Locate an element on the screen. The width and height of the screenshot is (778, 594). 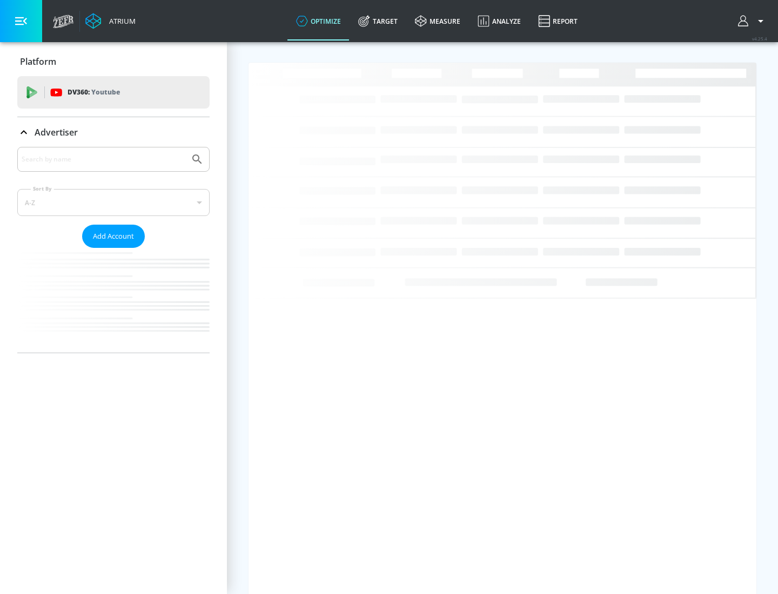
button: Add Account is located at coordinates (113, 236).